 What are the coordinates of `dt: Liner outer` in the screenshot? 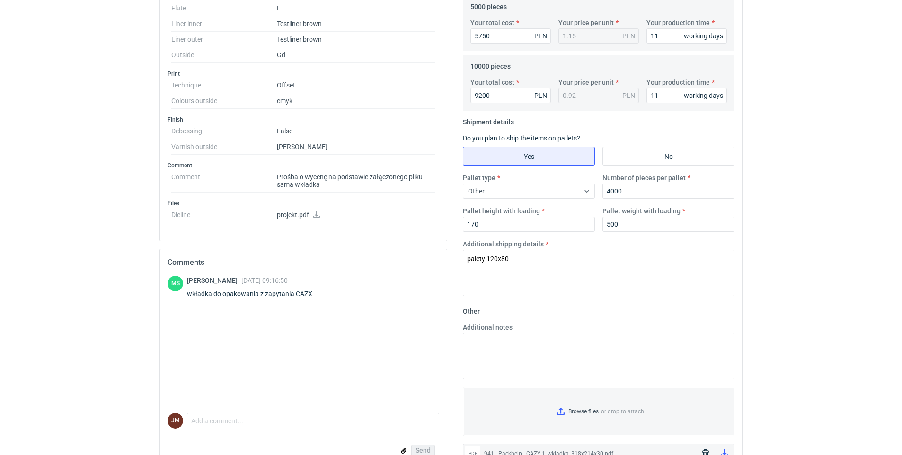 It's located at (224, 39).